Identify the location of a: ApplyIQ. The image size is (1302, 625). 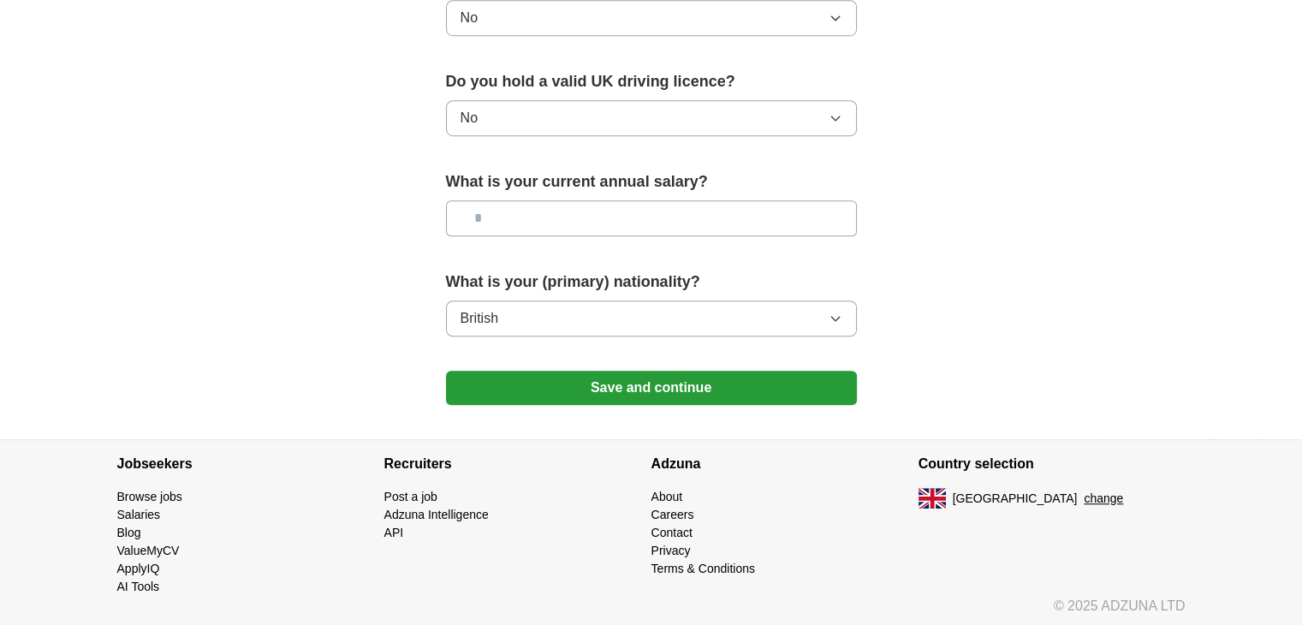
(139, 568).